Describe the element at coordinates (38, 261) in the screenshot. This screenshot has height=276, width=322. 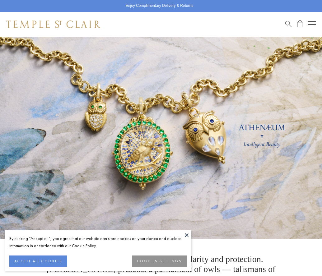
I see `button: ACCEPT ALL COOKIES` at that location.